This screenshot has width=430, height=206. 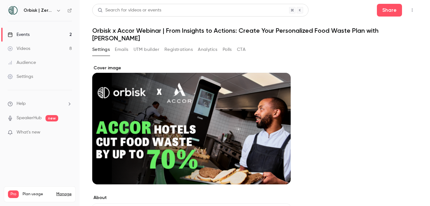 What do you see at coordinates (64, 194) in the screenshot?
I see `a: Manage` at bounding box center [64, 194].